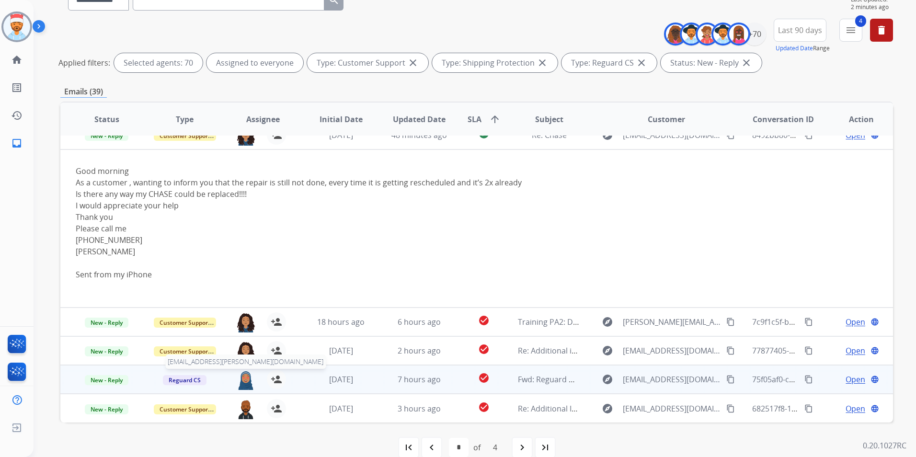 The width and height of the screenshot is (916, 457). Describe the element at coordinates (341, 119) in the screenshot. I see `span: Initial Date` at that location.